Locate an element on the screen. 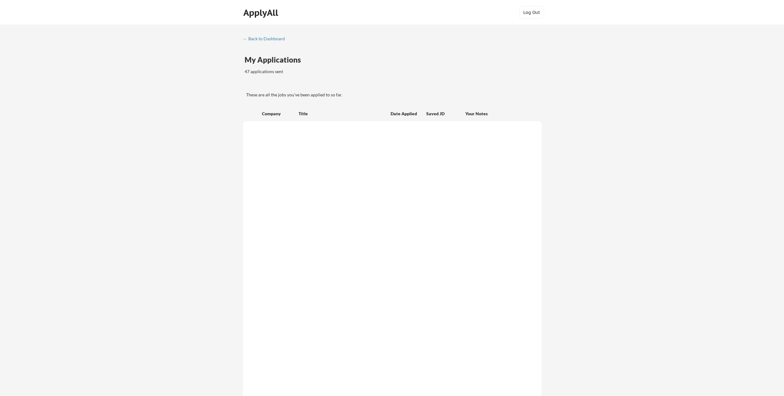 Image resolution: width=784 pixels, height=396 pixels. div: Company is located at coordinates (277, 114).